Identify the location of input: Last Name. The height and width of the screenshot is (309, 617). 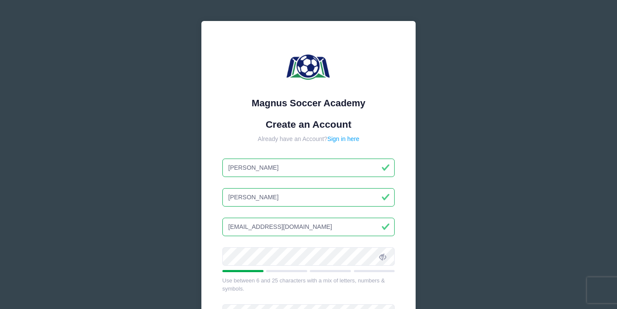
(308, 197).